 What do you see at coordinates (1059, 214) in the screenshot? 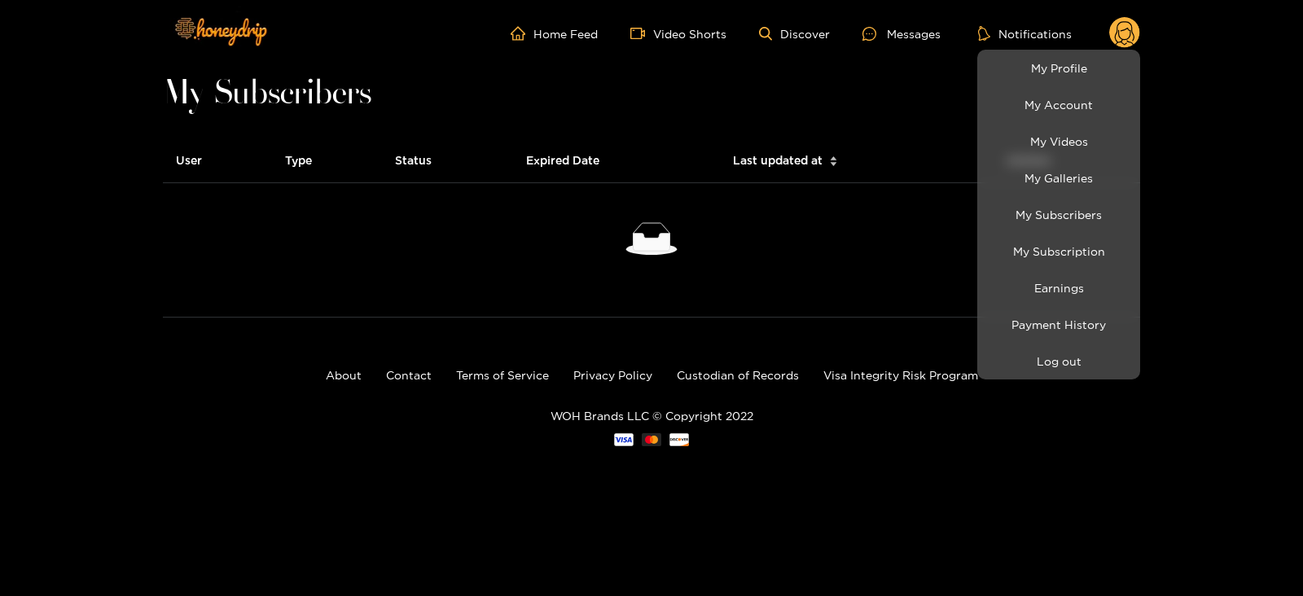
I see `a: My Subscribers` at bounding box center [1059, 214].